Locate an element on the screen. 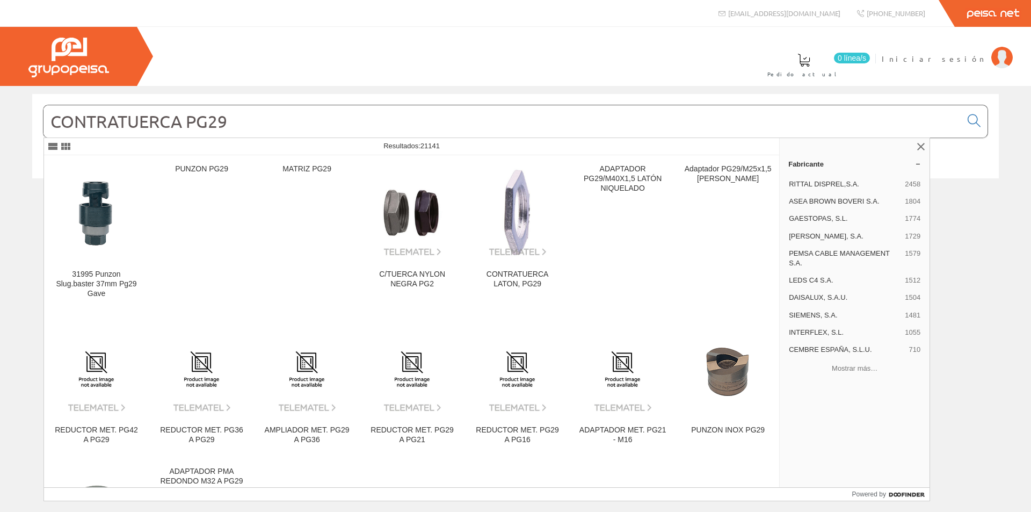 Image resolution: width=1031 pixels, height=512 pixels. span: LEDS C4 S.A. is located at coordinates (845, 280).